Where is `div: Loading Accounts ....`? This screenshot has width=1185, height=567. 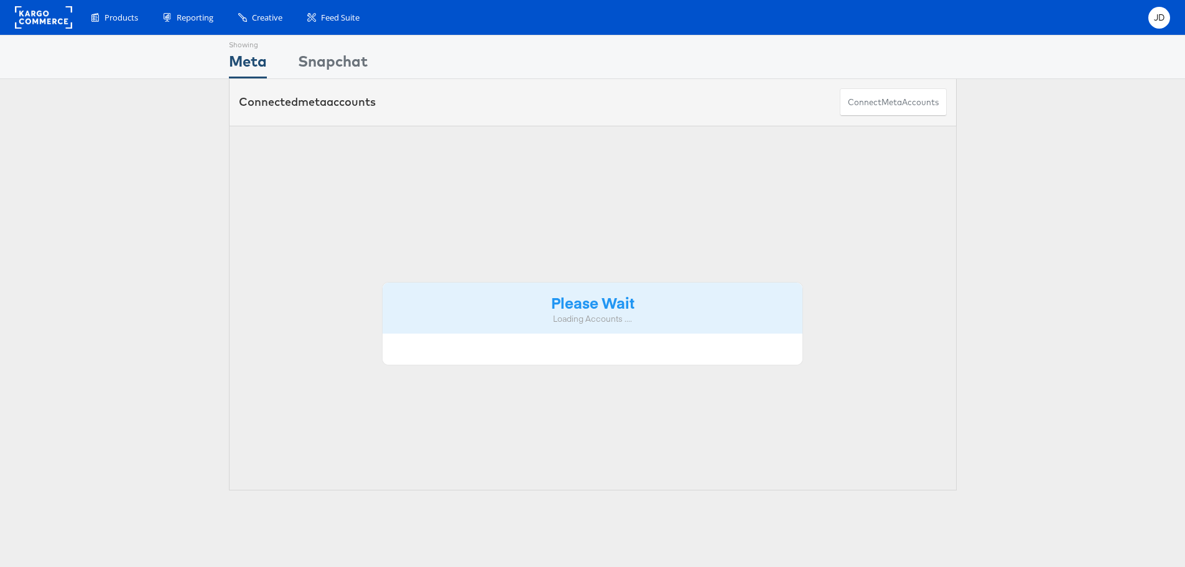 div: Loading Accounts .... is located at coordinates (593, 318).